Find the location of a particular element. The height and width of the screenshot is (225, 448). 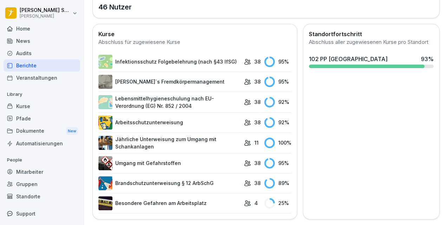

a: Audits is located at coordinates (42, 53).